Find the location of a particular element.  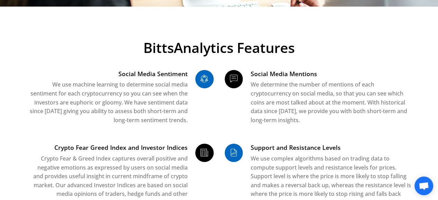

h3: Social Media Mentions is located at coordinates (331, 74).